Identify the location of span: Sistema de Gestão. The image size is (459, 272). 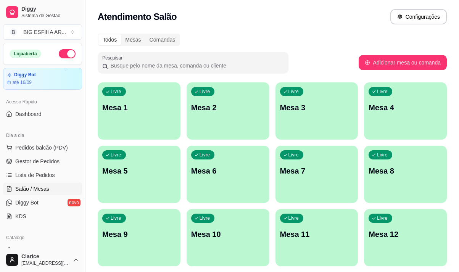
(50, 16).